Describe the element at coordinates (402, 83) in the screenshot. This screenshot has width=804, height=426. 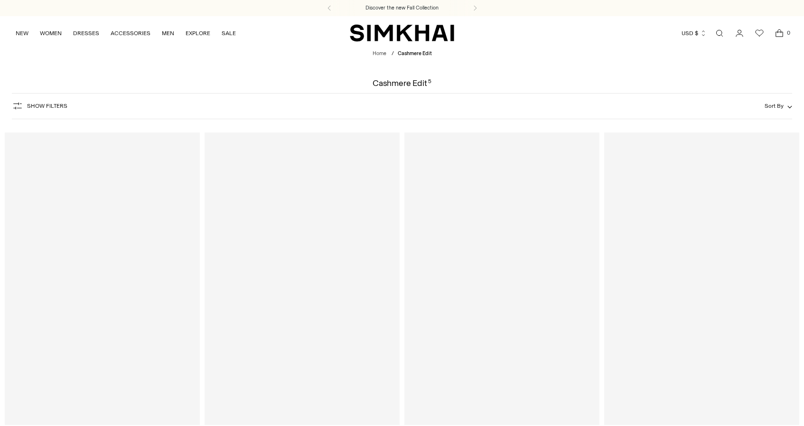
I see `h1: Cashmere Edit` at that location.